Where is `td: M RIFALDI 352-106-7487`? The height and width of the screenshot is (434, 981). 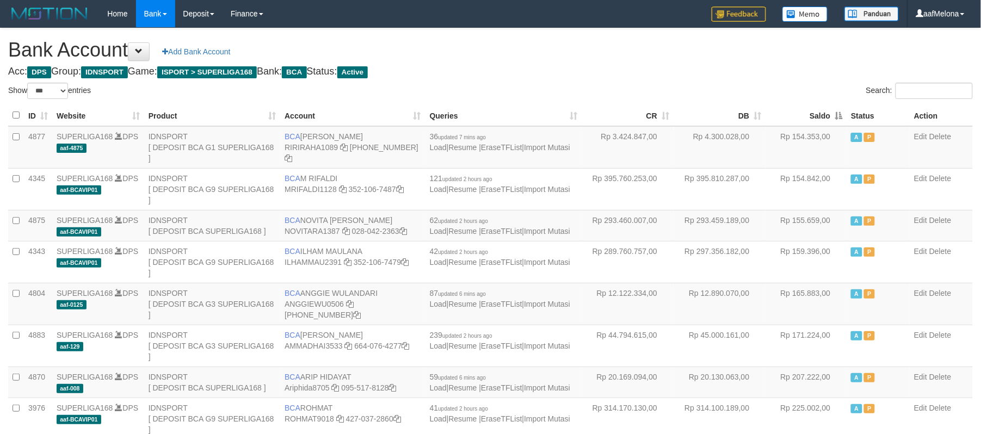 td: M RIFALDI 352-106-7487 is located at coordinates (353, 189).